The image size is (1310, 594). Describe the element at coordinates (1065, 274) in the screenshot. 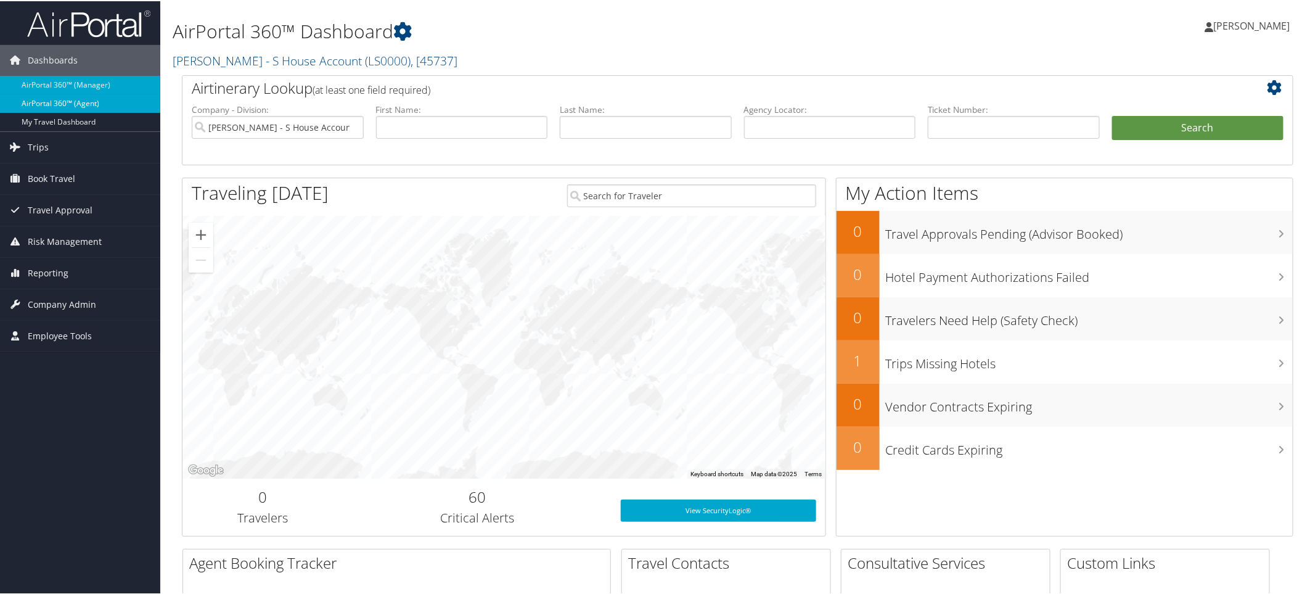

I see `a: 0Hotel Payment Authorizations Failed` at that location.